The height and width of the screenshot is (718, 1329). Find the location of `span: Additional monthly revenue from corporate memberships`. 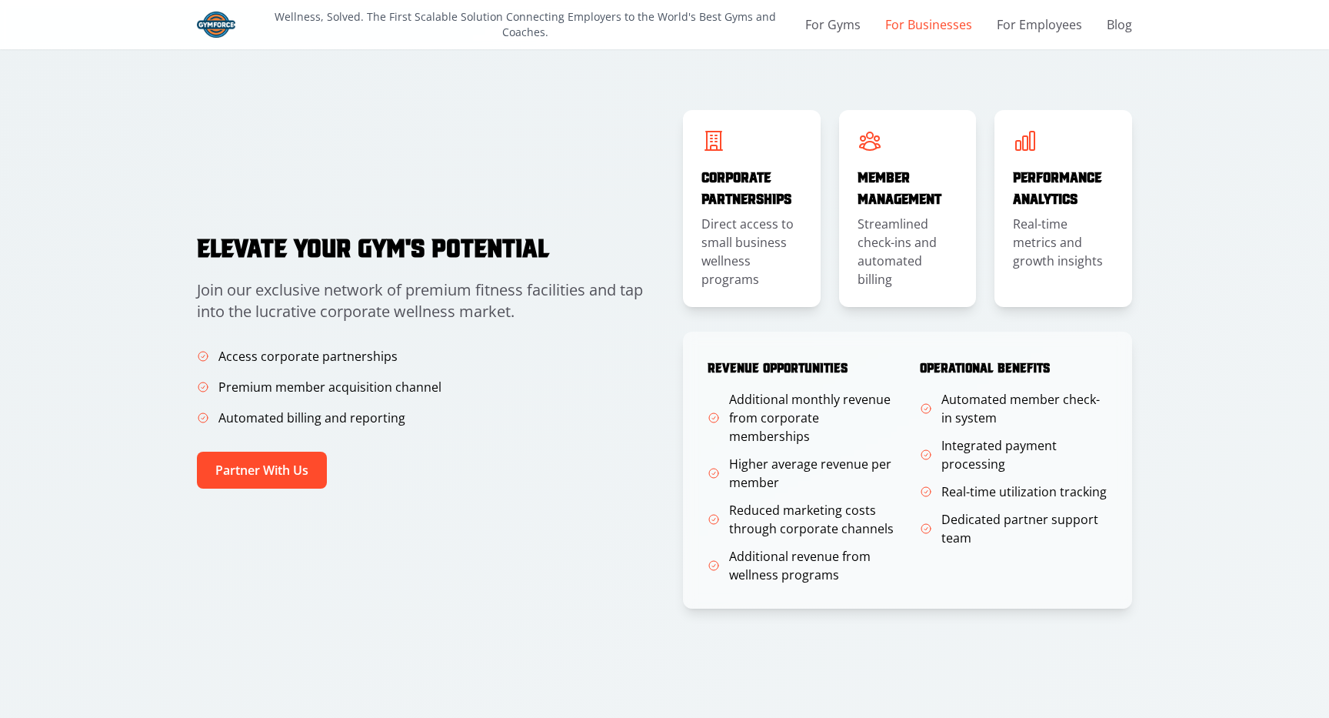

span: Additional monthly revenue from corporate memberships is located at coordinates (812, 418).